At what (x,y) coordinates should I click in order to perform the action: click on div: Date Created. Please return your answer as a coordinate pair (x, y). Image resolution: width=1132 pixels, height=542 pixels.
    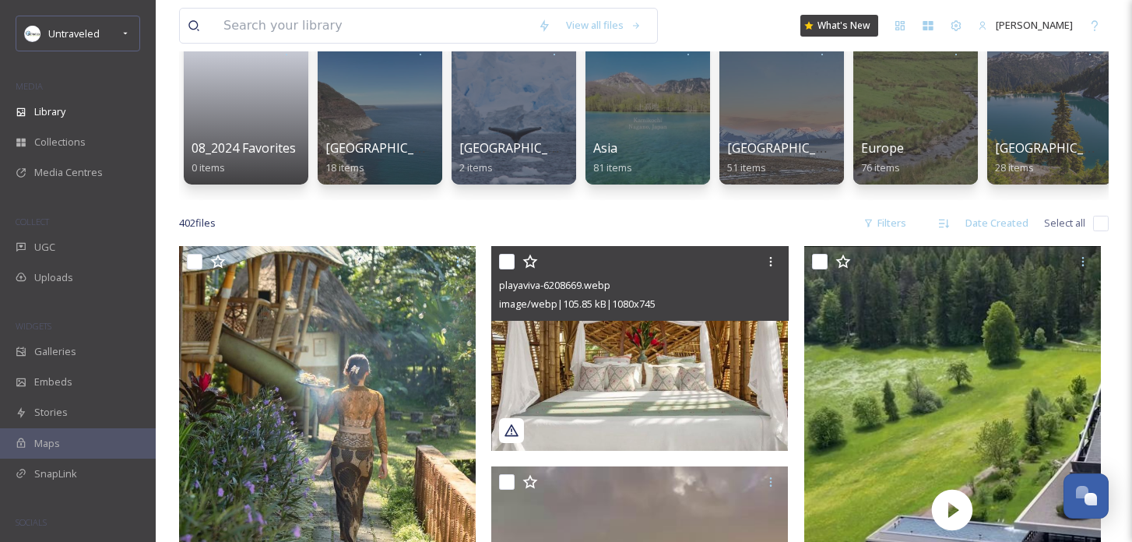
    Looking at the image, I should click on (997, 223).